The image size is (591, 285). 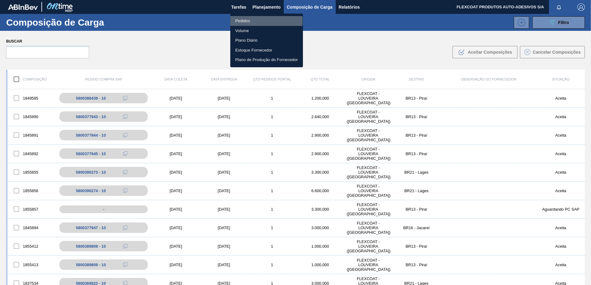 What do you see at coordinates (266, 31) in the screenshot?
I see `li: Volume` at bounding box center [266, 31].